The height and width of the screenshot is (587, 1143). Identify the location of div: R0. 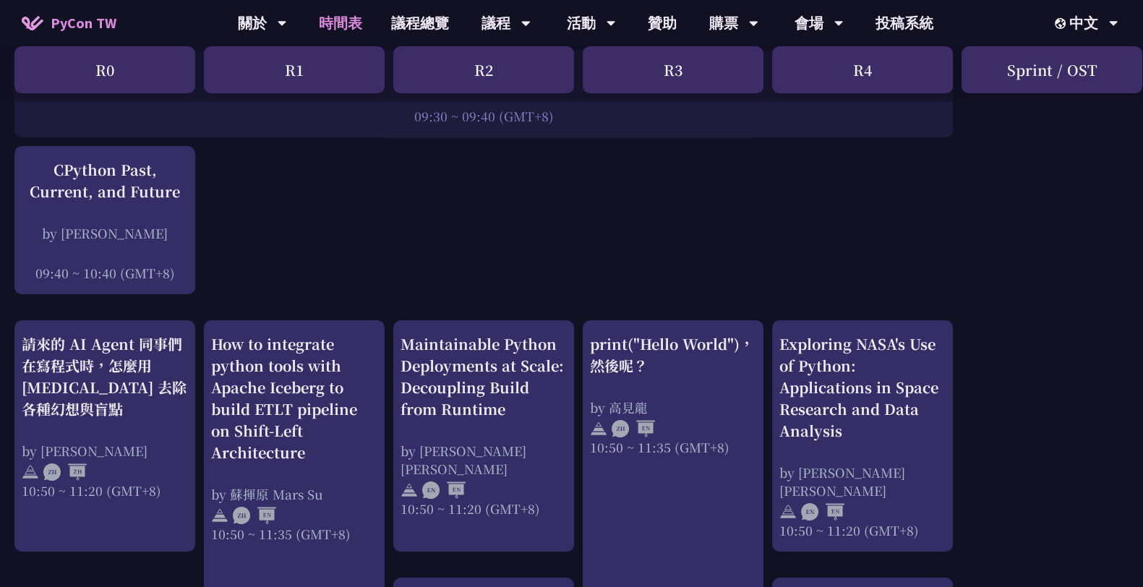
(105, 69).